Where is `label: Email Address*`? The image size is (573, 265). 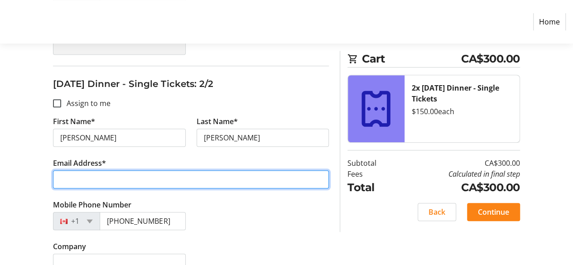
label: Email Address* is located at coordinates (79, 163).